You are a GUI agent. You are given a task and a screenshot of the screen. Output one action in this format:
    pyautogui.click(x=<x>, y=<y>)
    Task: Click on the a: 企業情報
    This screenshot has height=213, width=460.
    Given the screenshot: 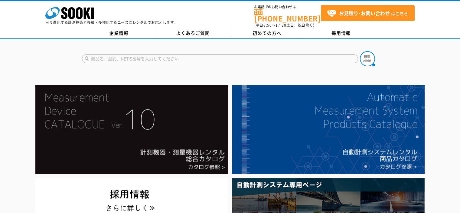 What is the action you would take?
    pyautogui.click(x=119, y=33)
    